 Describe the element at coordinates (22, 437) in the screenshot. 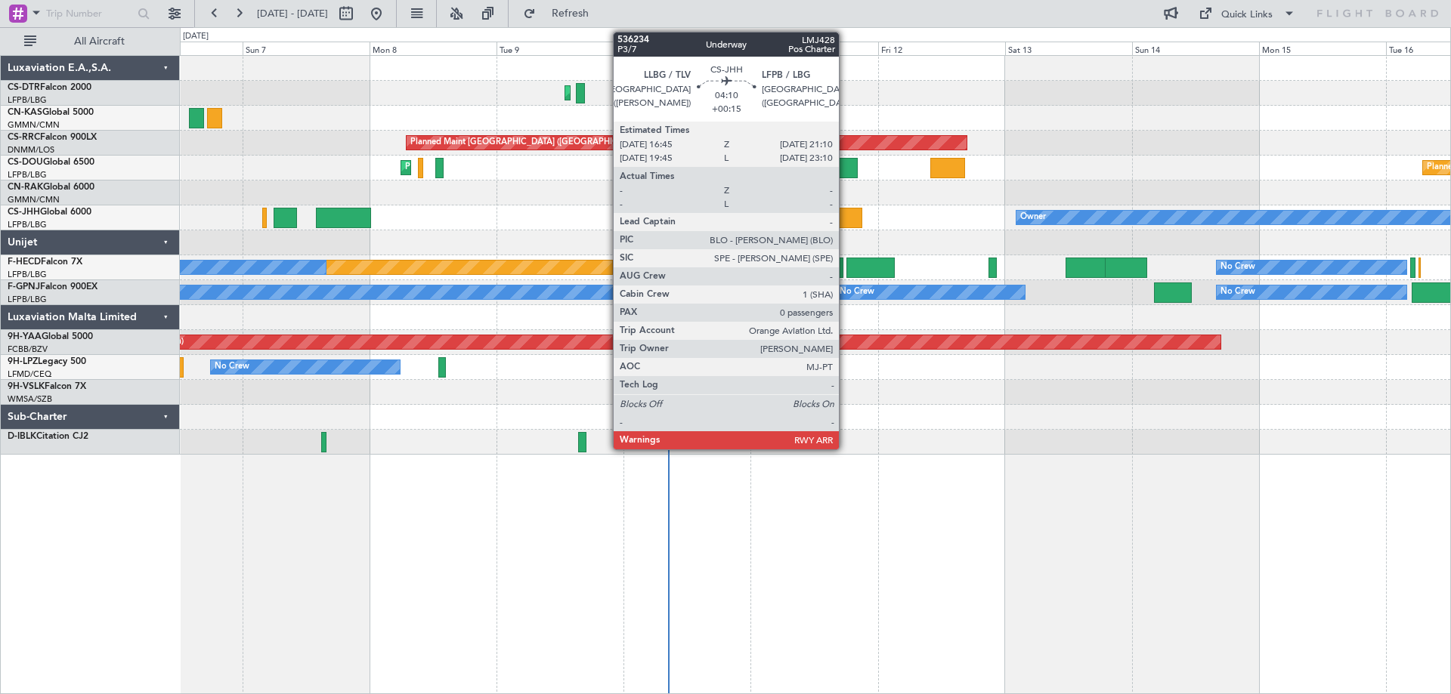

I see `span: D-IBLK` at that location.